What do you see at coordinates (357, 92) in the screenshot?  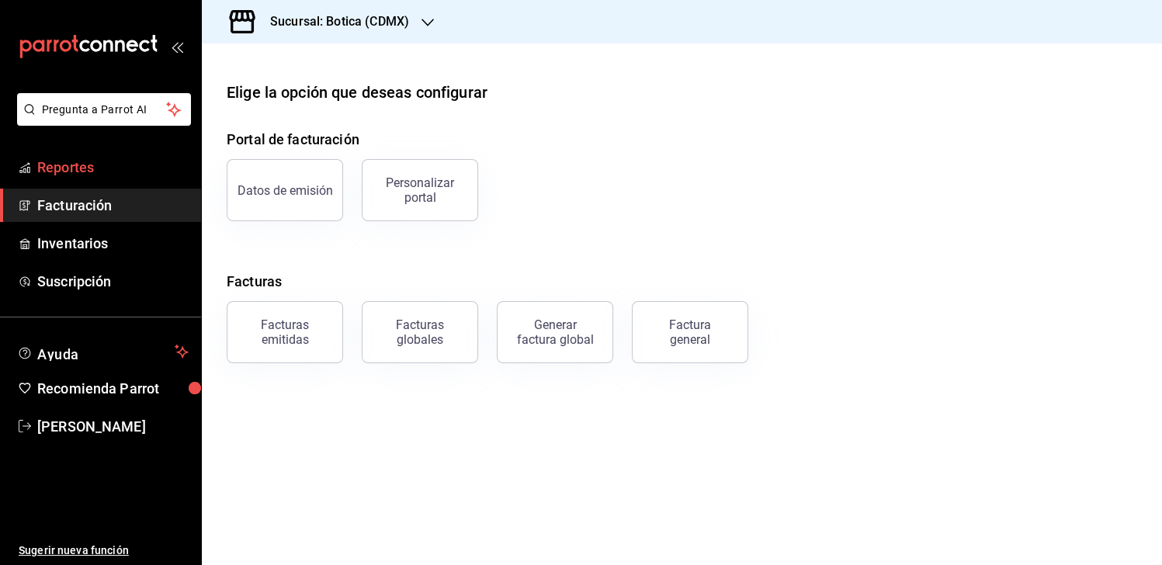 I see `div: Elige la opción que deseas configurar` at bounding box center [357, 92].